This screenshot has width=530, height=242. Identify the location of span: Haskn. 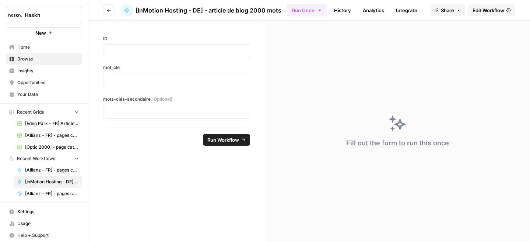
(47, 15).